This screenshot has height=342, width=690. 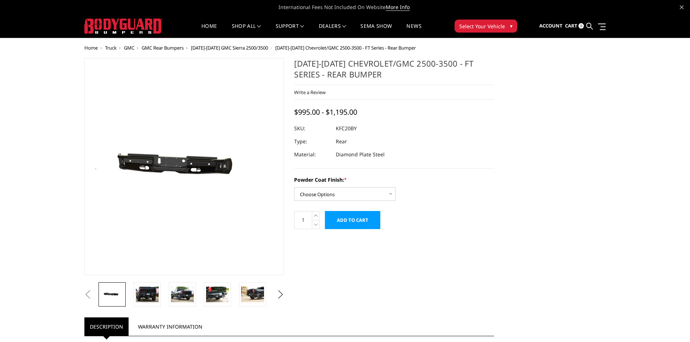 What do you see at coordinates (310, 92) in the screenshot?
I see `a: Write a Review` at bounding box center [310, 92].